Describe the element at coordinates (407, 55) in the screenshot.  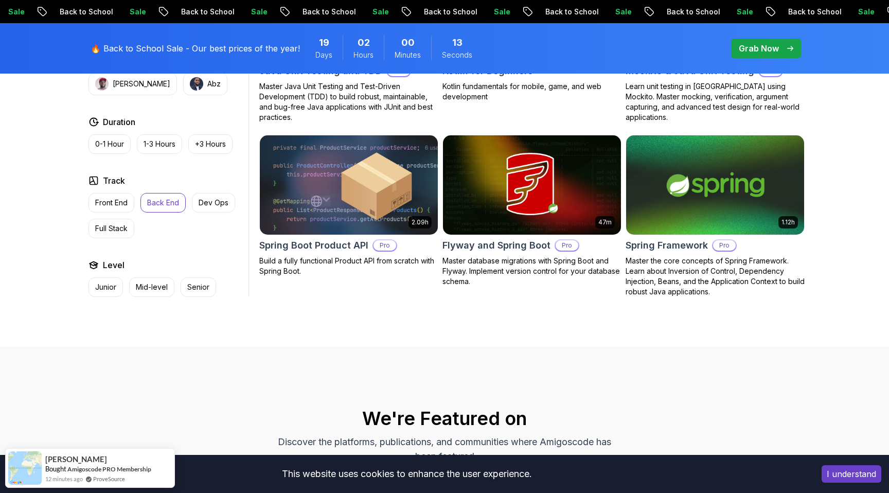
I see `span: Minutes` at that location.